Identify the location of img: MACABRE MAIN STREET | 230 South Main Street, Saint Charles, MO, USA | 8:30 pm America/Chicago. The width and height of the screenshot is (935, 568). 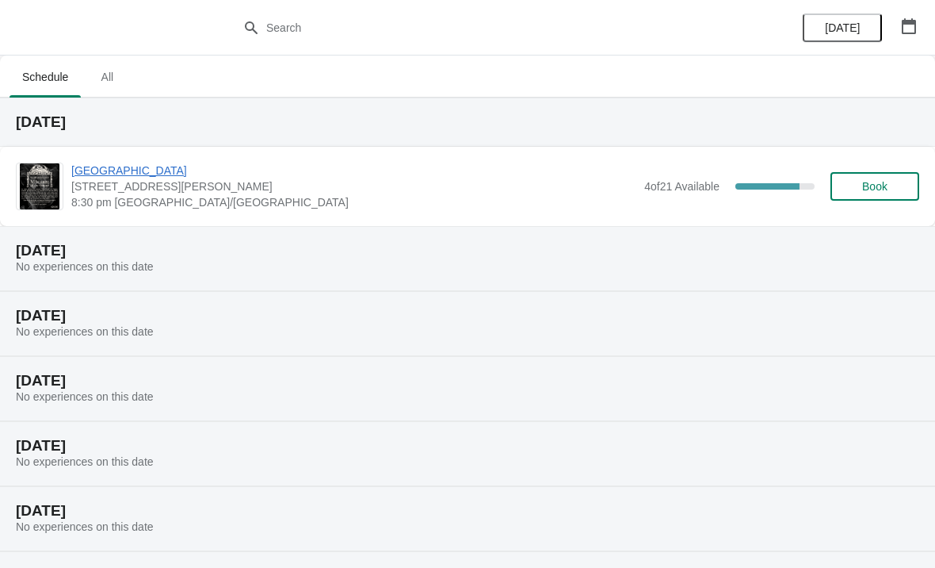
(39, 186).